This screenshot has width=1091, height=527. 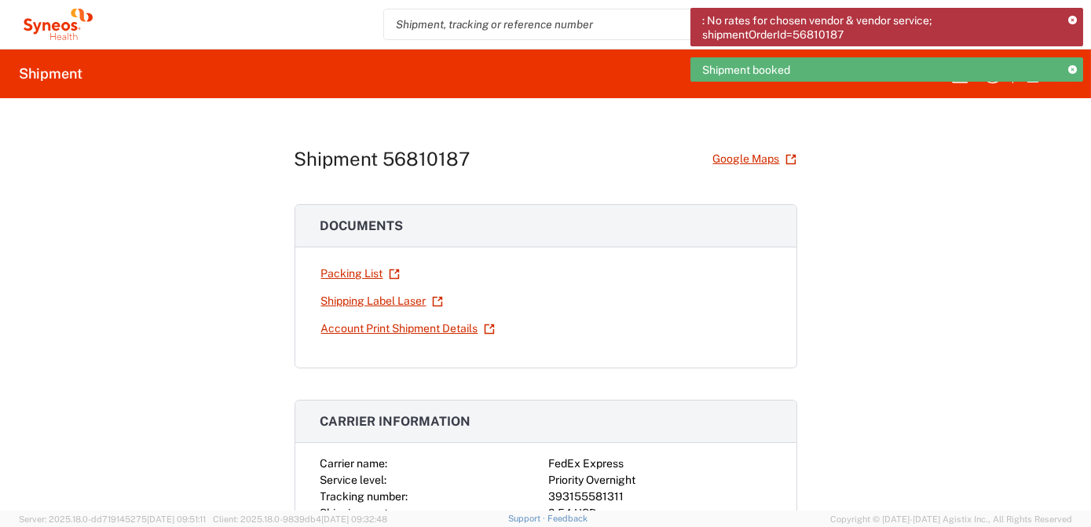 What do you see at coordinates (382, 301) in the screenshot?
I see `a: Shipping Label Laser` at bounding box center [382, 301].